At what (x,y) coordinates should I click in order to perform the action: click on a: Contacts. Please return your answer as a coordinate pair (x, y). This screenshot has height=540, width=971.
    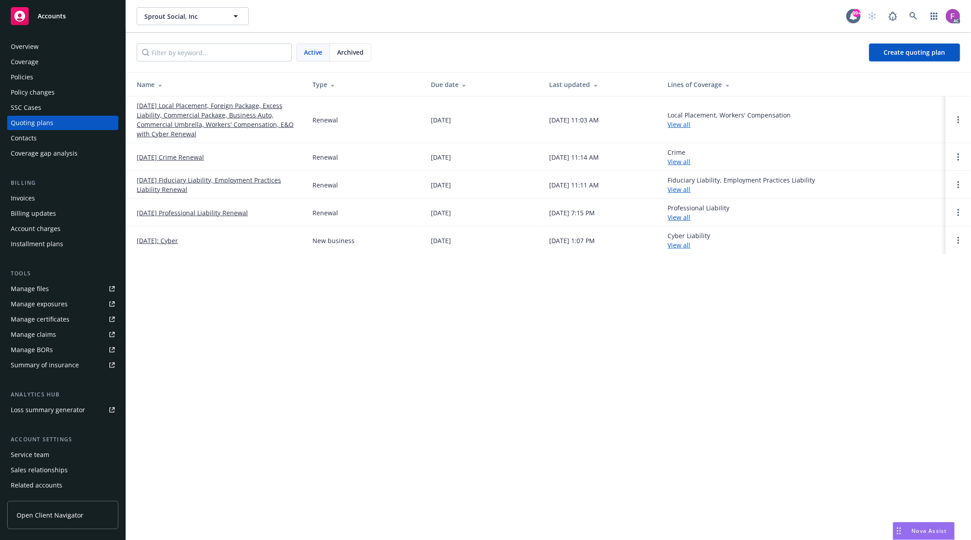
    Looking at the image, I should click on (63, 138).